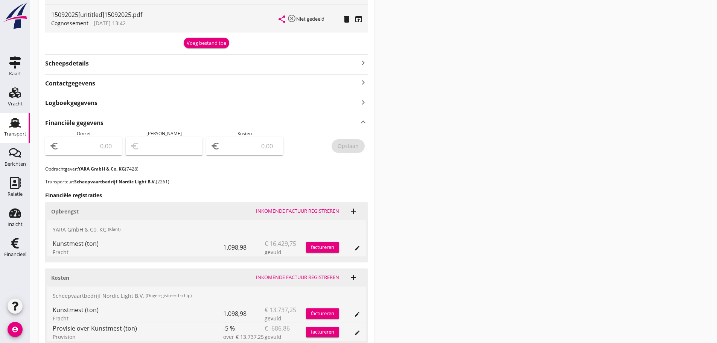 This screenshot has width=717, height=343. I want to click on div: YARA GmbH & Co. KG, so click(206, 229).